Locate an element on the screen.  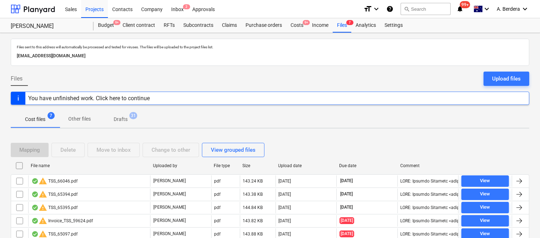
div: 143.24 KB is located at coordinates (253, 181).